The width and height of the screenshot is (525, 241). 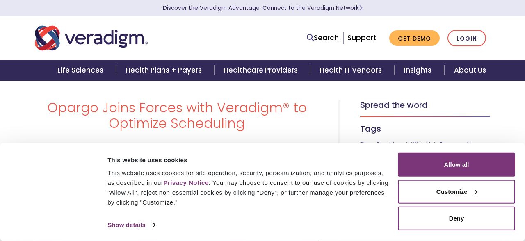 I want to click on a: Show details, so click(x=131, y=225).